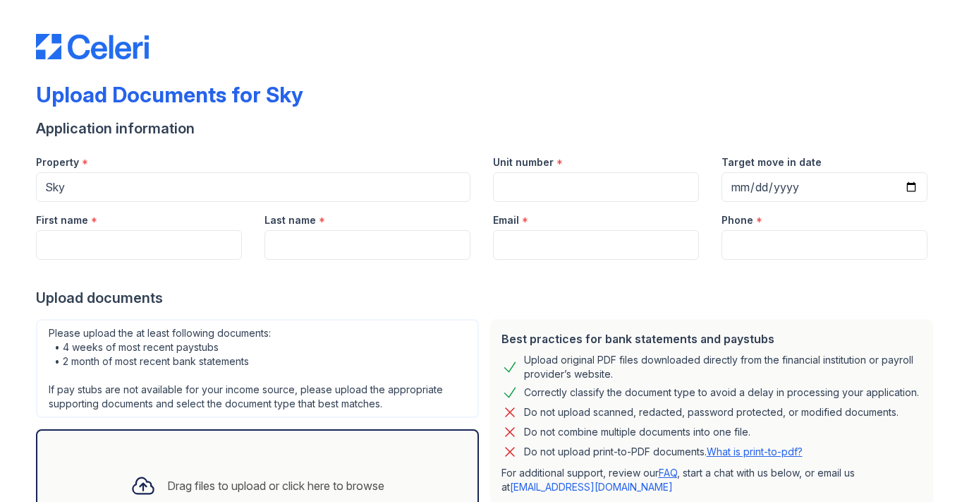  What do you see at coordinates (772, 162) in the screenshot?
I see `label: Target move in date` at bounding box center [772, 162].